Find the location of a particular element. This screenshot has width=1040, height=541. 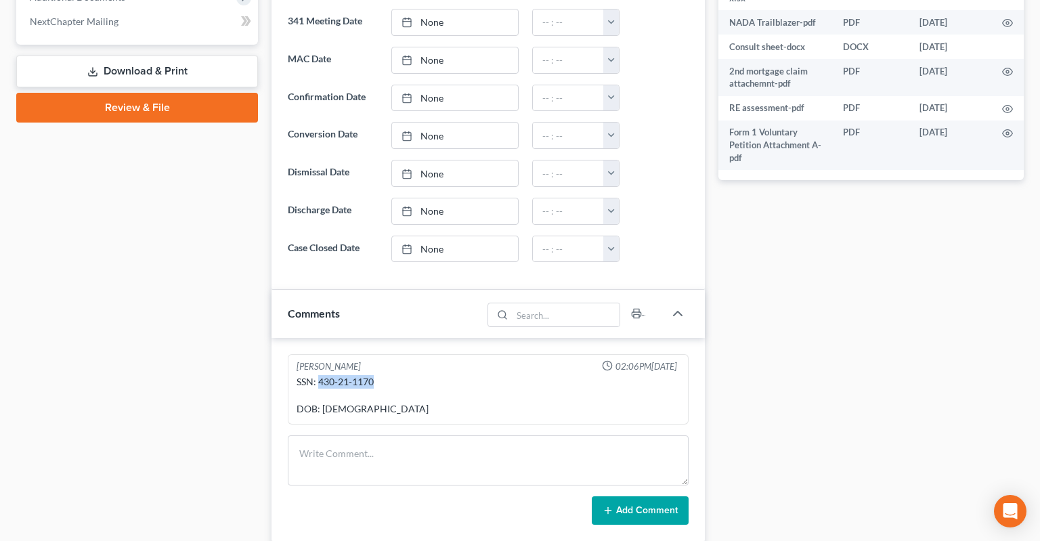

a: NextChapter Mailing is located at coordinates (138, 22).